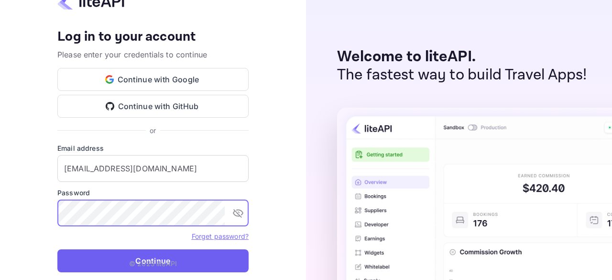  I want to click on input: Enter your email address, so click(153, 168).